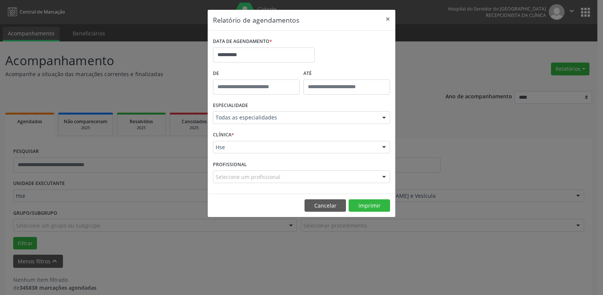 This screenshot has width=603, height=295. I want to click on label: ESPECIALIDADE, so click(230, 106).